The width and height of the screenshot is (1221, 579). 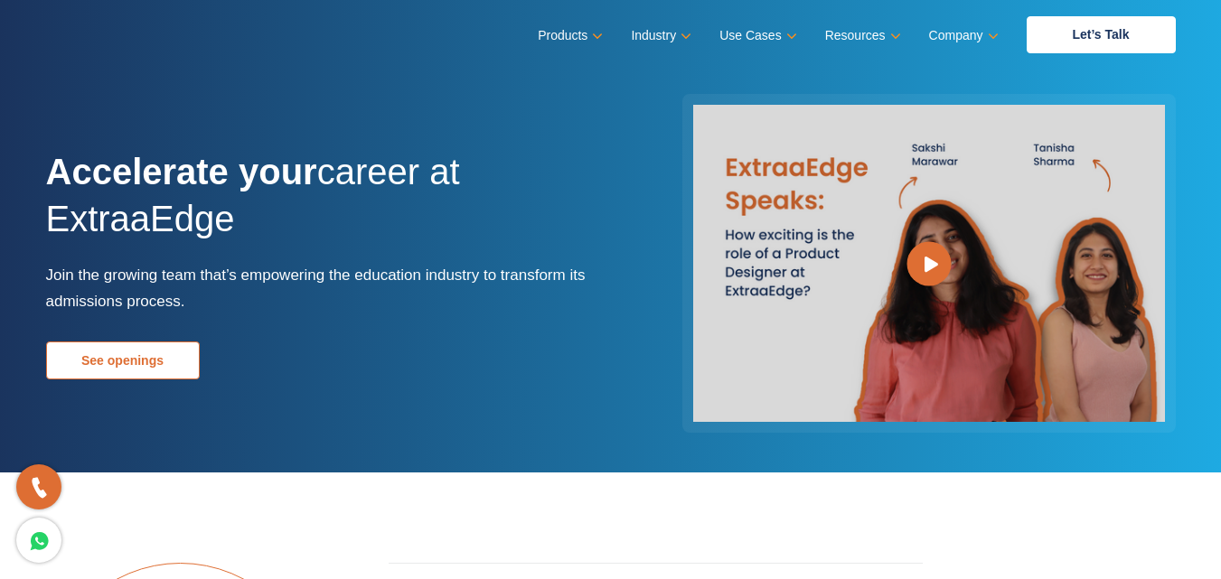 What do you see at coordinates (1101, 34) in the screenshot?
I see `a: Let’s Talk` at bounding box center [1101, 34].